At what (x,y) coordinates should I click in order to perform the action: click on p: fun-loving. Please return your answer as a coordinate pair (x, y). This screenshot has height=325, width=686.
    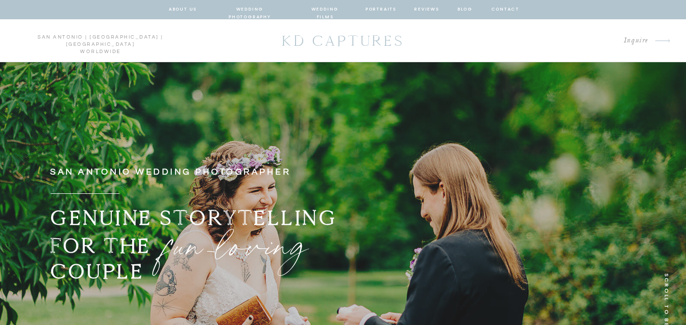
    Looking at the image, I should click on (264, 240).